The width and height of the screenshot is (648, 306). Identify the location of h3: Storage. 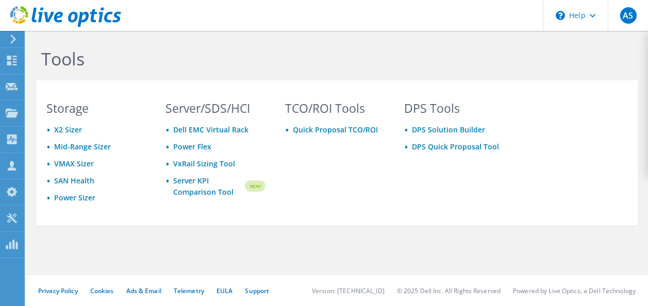
(96, 108).